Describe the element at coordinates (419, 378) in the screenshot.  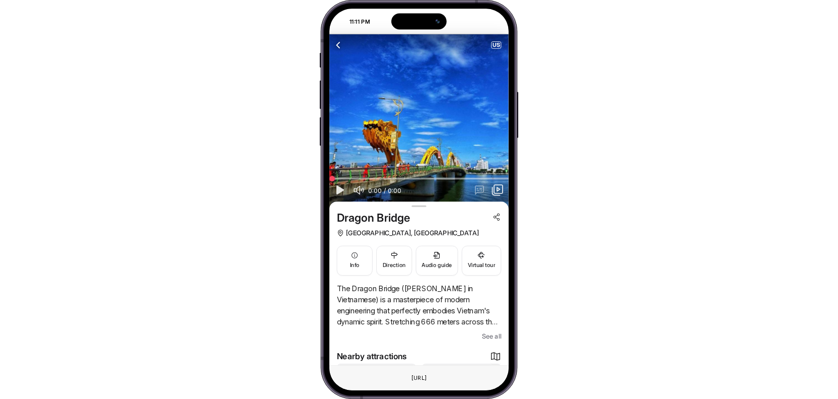
I see `div: This is a fake element. To change the URL just use the Browser text field on the top.` at that location.